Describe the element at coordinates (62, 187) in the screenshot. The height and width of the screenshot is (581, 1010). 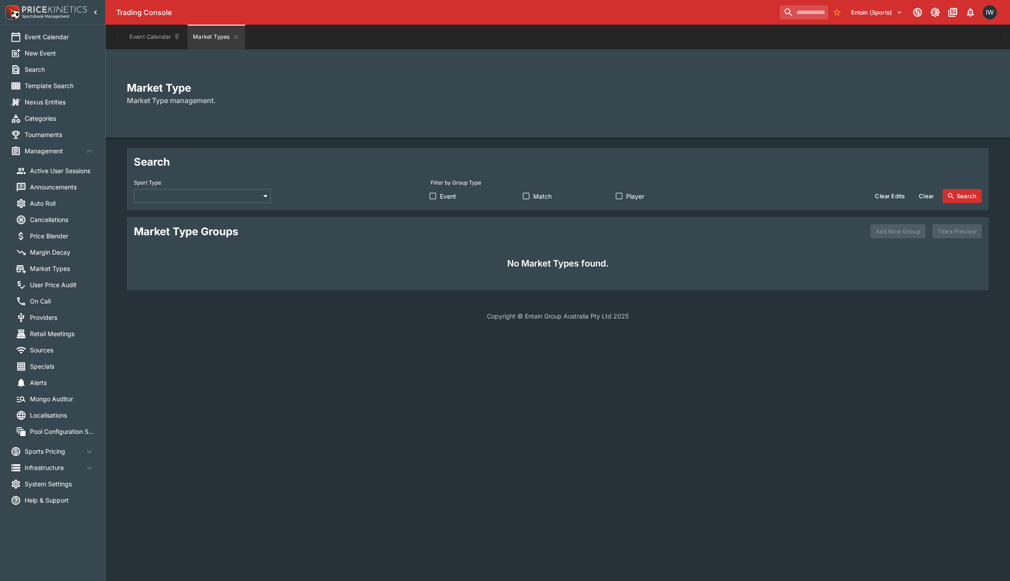
I see `span: Announcements` at that location.